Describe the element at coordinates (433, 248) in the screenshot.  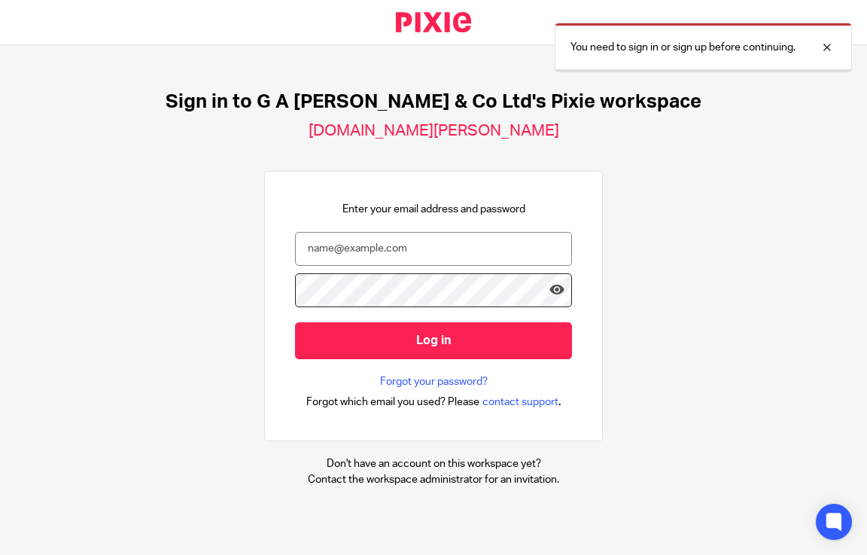
I see `input: name@example.com` at that location.